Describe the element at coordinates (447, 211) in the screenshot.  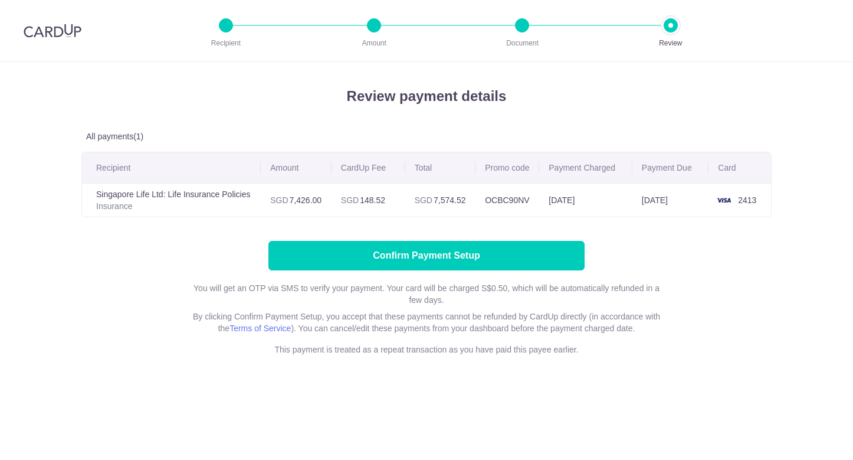
I see `td: 7,574.52` at that location.